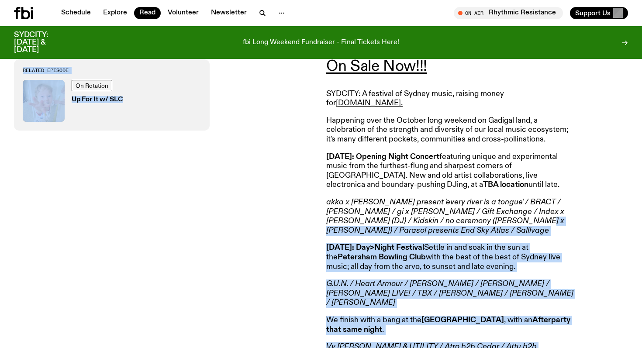 This screenshot has height=348, width=642. Describe the element at coordinates (448, 325) in the screenshot. I see `strong: Afterparty that same night` at that location.